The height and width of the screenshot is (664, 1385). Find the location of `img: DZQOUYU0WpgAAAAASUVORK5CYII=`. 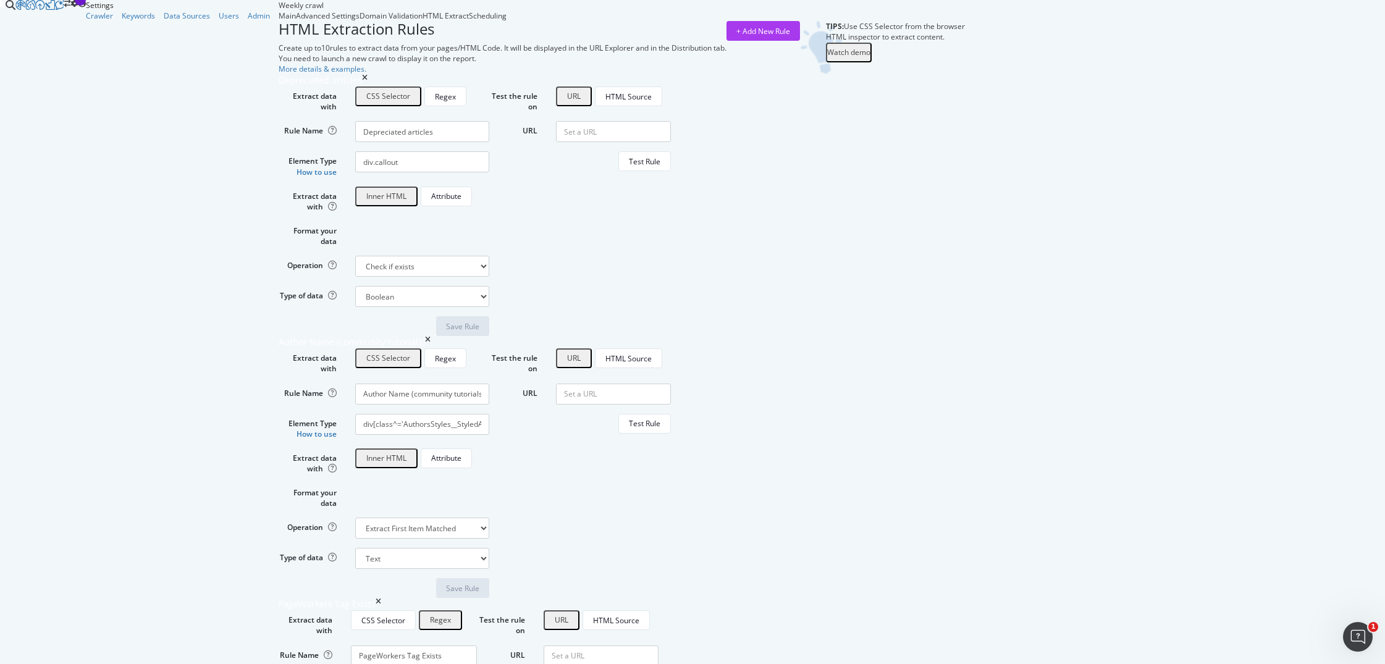

img: DZQOUYU0WpgAAAAASUVORK5CYII= is located at coordinates (821, 48).